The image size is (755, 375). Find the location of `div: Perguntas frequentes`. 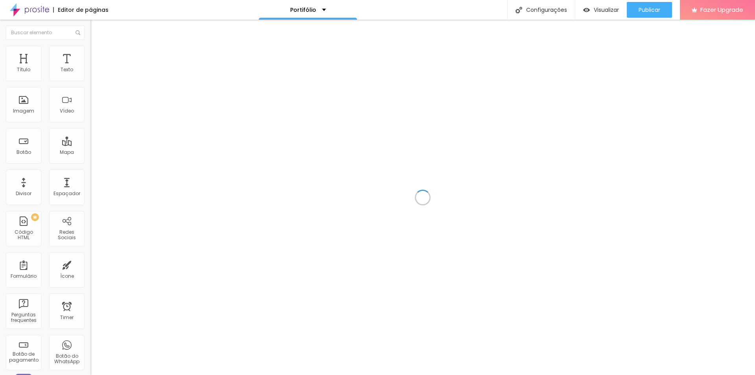

div: Perguntas frequentes is located at coordinates (23, 317).